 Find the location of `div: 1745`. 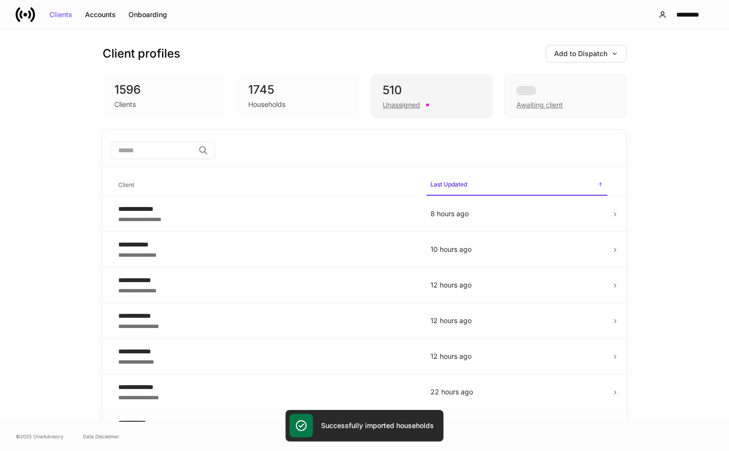

div: 1745 is located at coordinates (297, 90).